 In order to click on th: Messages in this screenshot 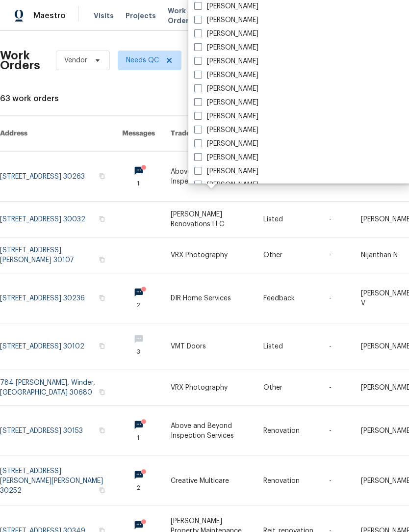, I will do `click(138, 134)`.